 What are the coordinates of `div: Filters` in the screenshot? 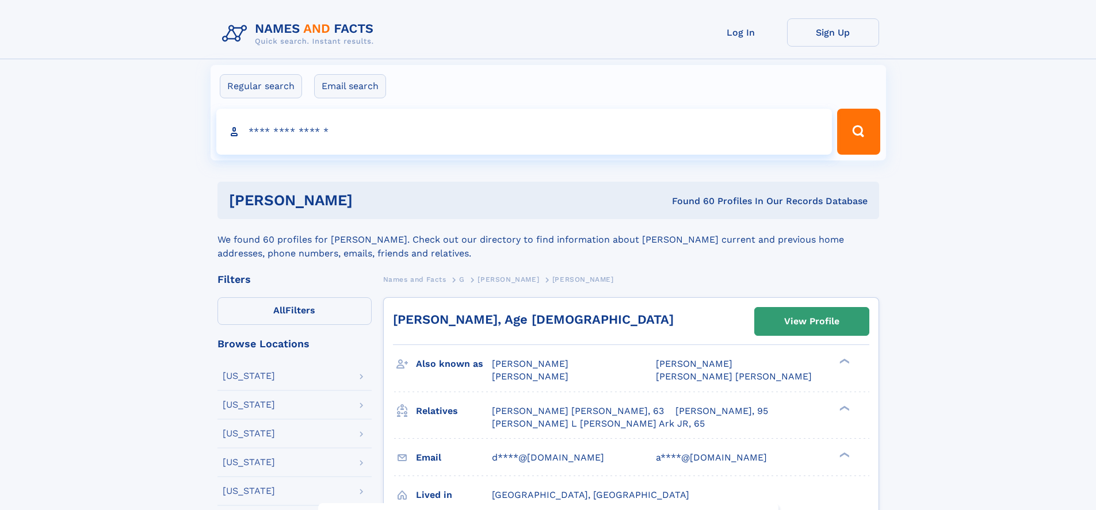 It's located at (295, 280).